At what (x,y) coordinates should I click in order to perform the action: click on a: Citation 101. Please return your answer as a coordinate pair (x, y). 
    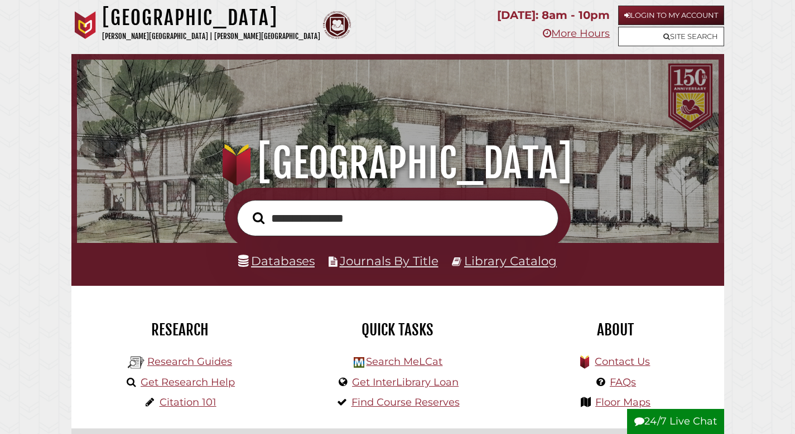
    Looking at the image, I should click on (188, 403).